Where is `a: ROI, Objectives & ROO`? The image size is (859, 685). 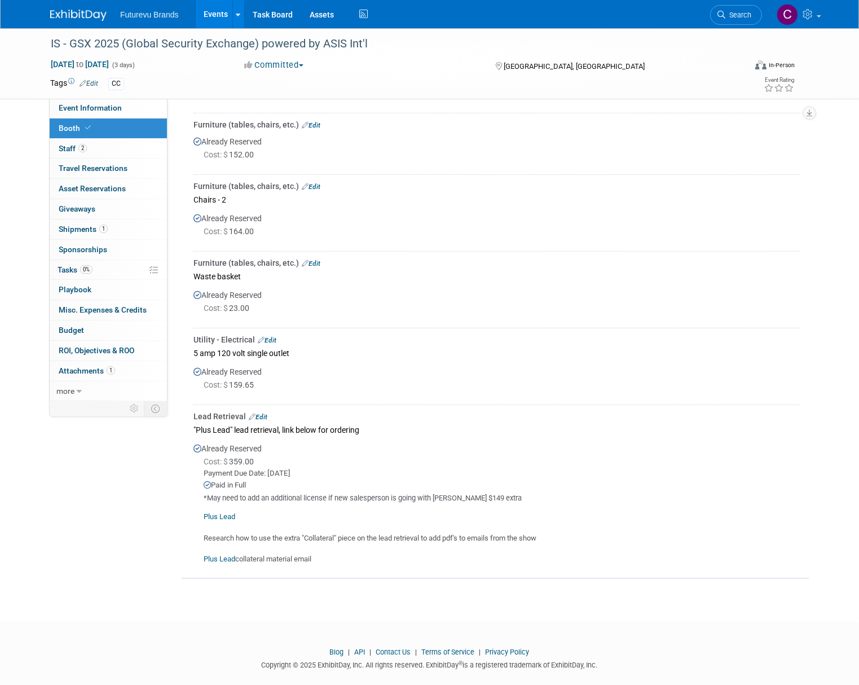 a: ROI, Objectives & ROO is located at coordinates (108, 350).